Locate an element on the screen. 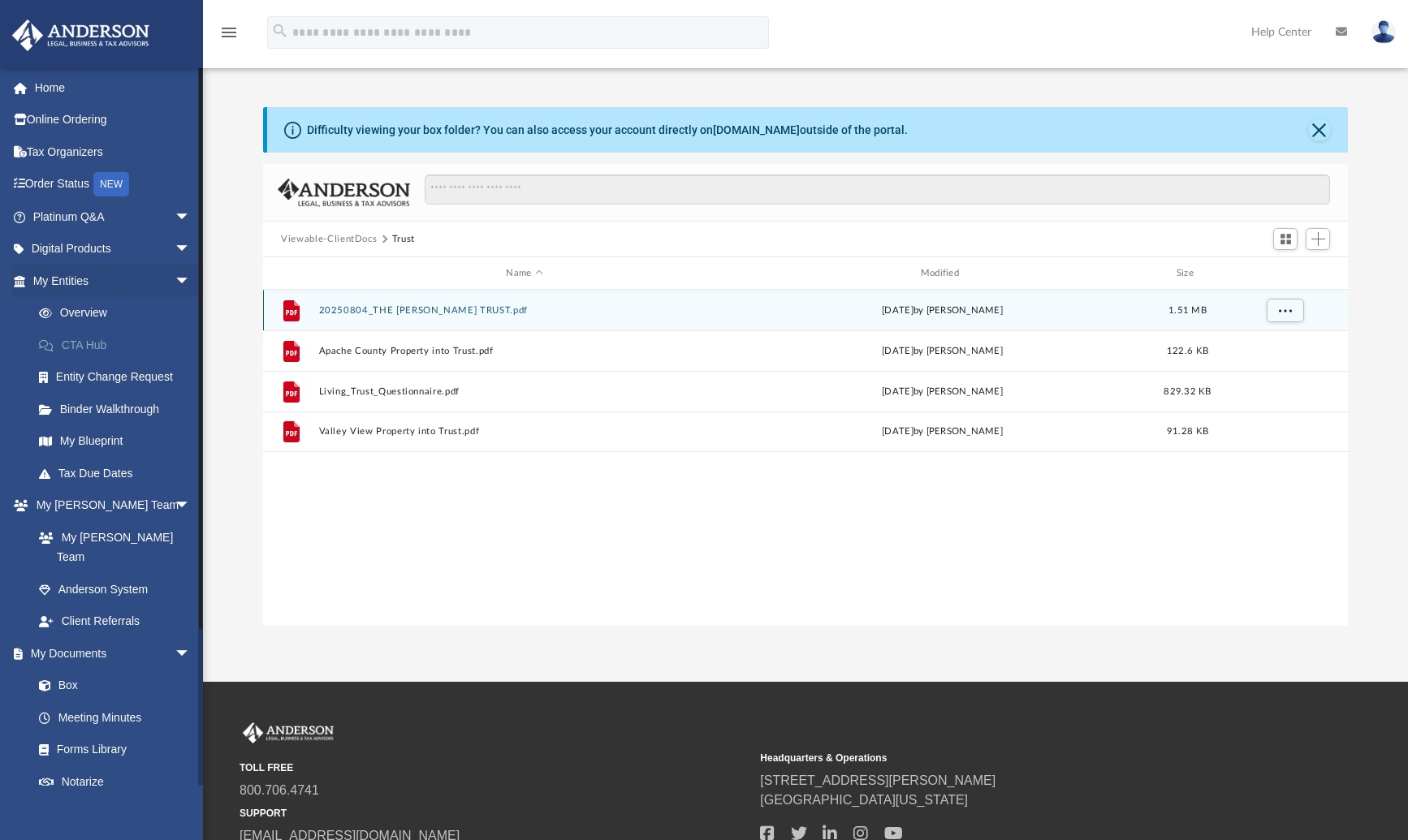  button: Viewable-ClientDocs is located at coordinates (328, 239).